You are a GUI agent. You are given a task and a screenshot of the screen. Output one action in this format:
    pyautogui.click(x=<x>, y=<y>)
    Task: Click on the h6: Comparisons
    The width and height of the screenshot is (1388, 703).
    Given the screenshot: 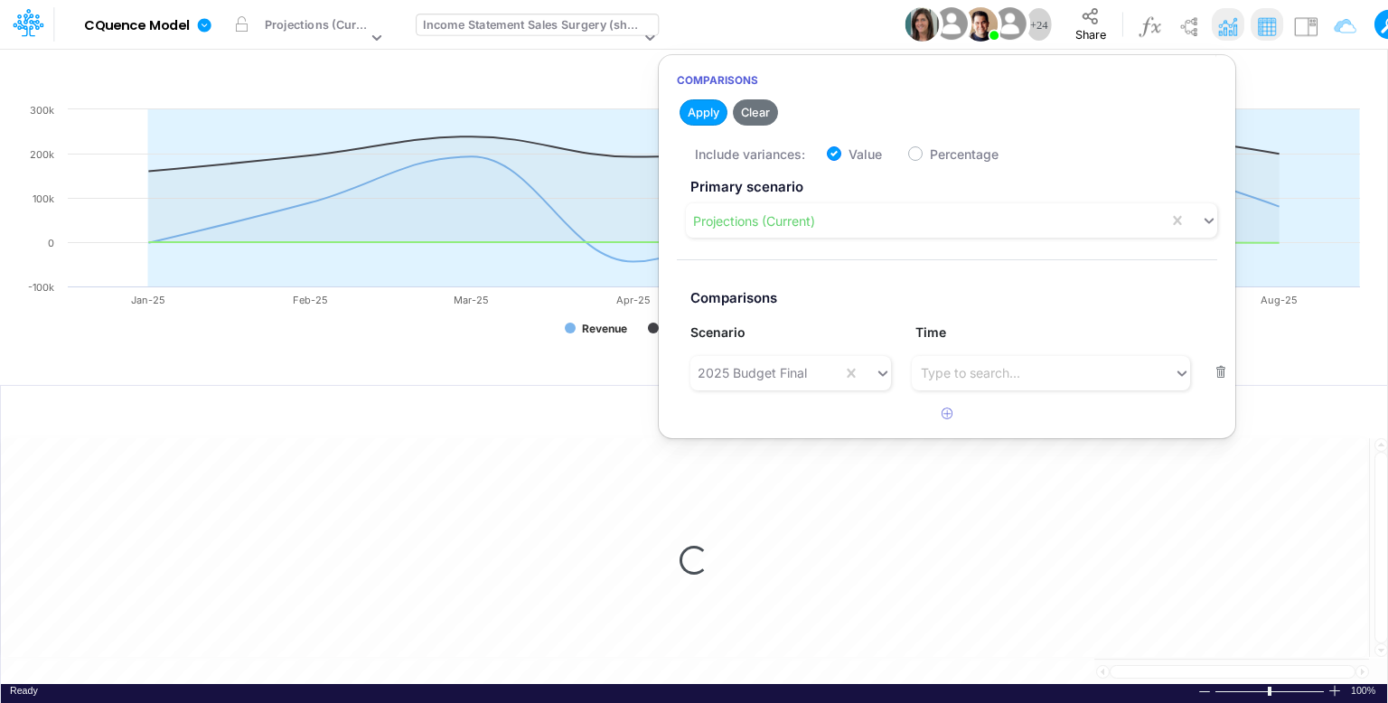 What is the action you would take?
    pyautogui.click(x=947, y=80)
    